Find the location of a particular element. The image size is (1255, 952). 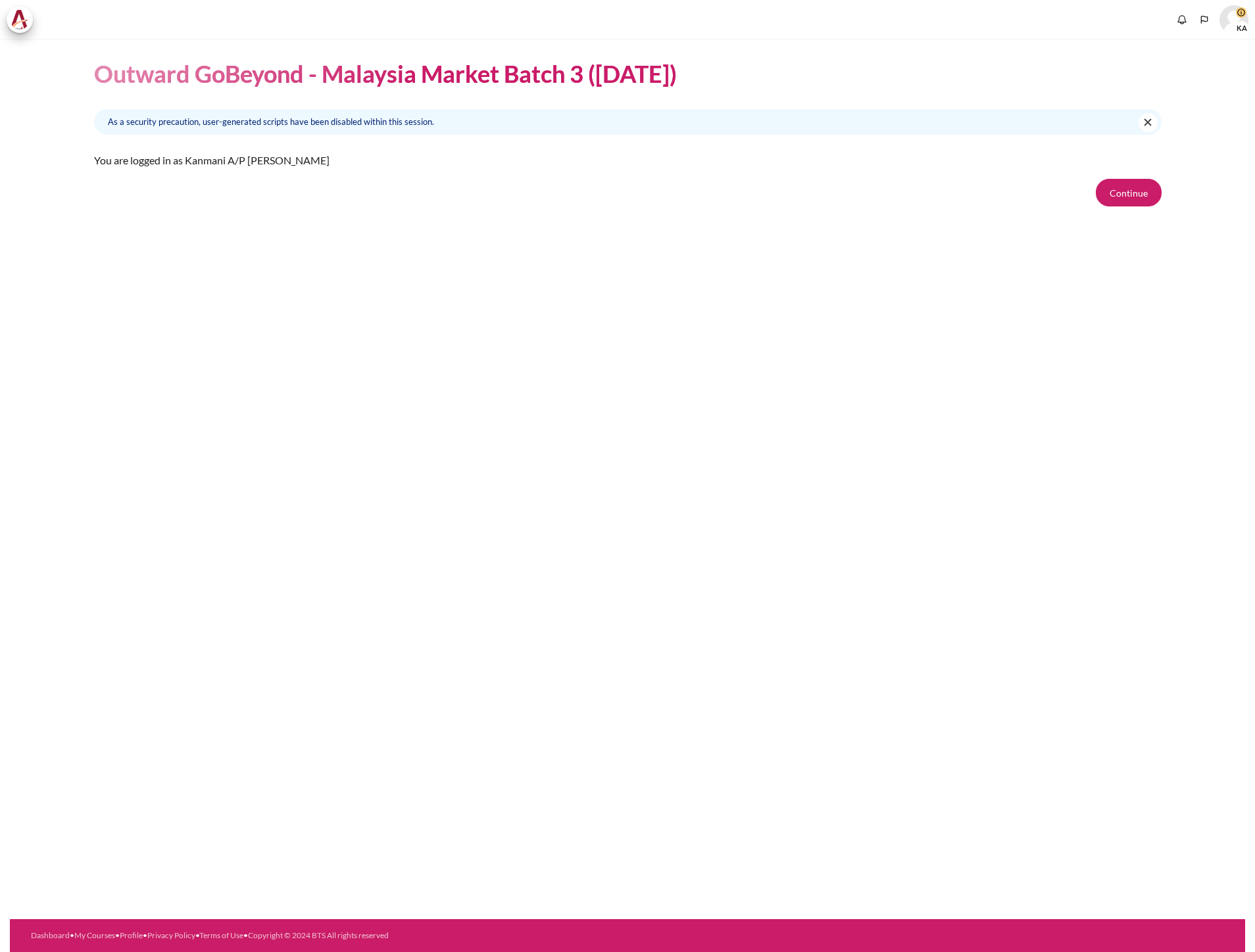

div: As a security precaution, user-generated scripts have been disabled within this session. is located at coordinates (628, 122).